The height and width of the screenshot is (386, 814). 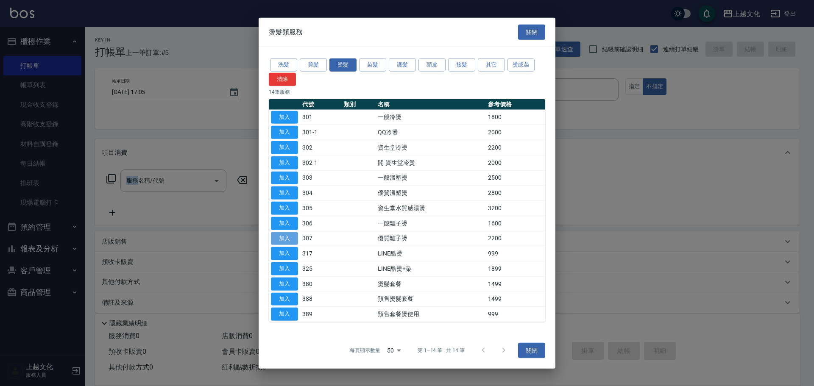 I want to click on button: 清除, so click(x=282, y=79).